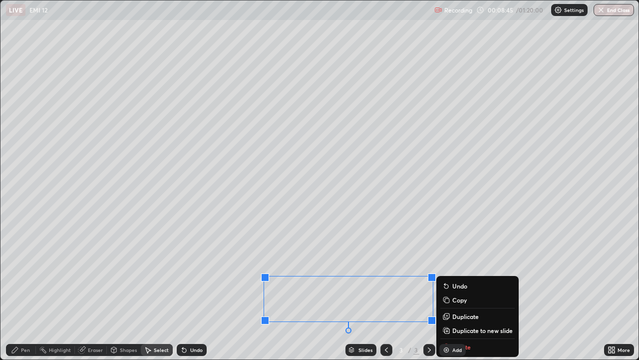 Image resolution: width=639 pixels, height=360 pixels. I want to click on div: Highlight, so click(60, 350).